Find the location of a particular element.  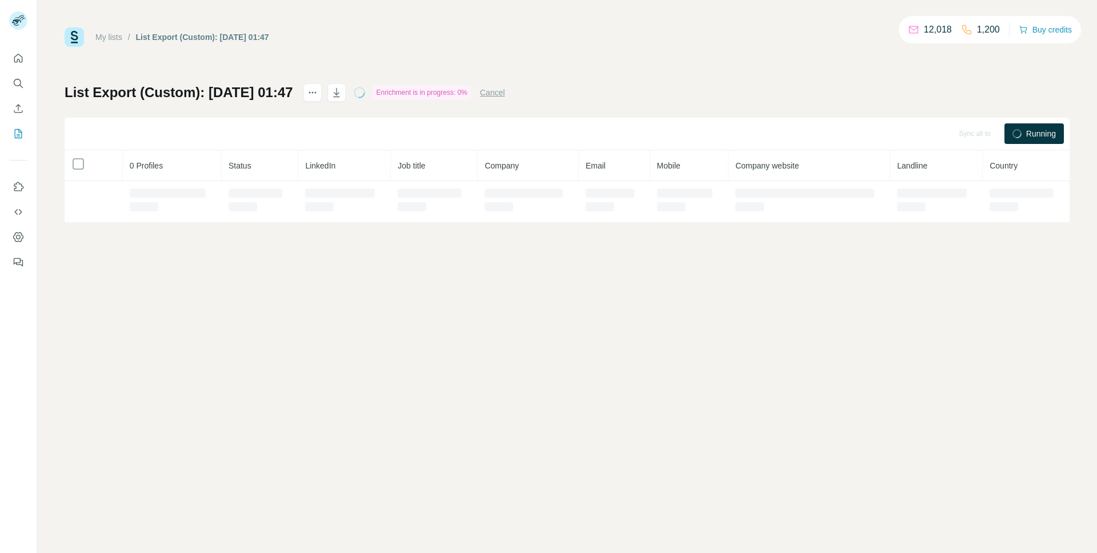

span: Status is located at coordinates (240, 166).